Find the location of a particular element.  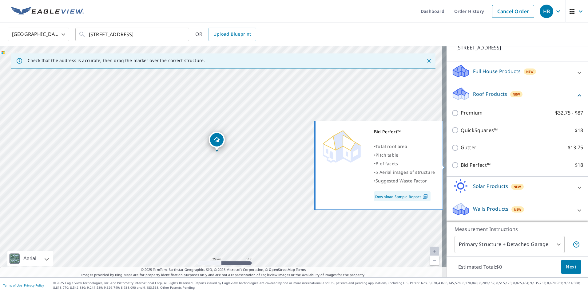

img: Pdf Icon is located at coordinates (425, 197).